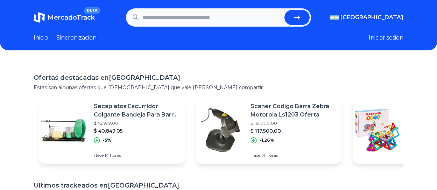  I want to click on img: MercadoTrack, so click(39, 18).